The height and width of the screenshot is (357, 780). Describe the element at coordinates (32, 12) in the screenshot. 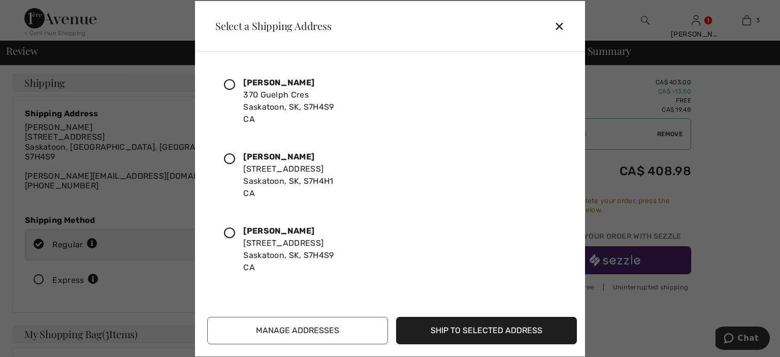

I see `span: Chat` at that location.